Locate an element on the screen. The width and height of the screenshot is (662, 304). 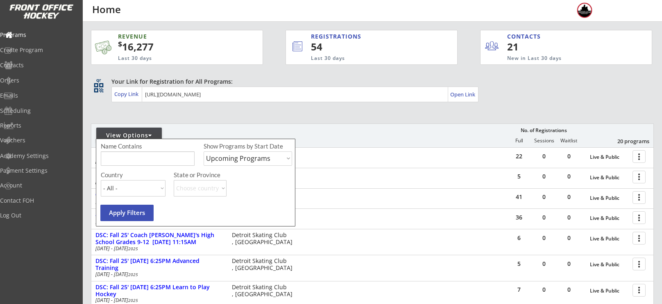
a: Open Link is located at coordinates (463, 94).